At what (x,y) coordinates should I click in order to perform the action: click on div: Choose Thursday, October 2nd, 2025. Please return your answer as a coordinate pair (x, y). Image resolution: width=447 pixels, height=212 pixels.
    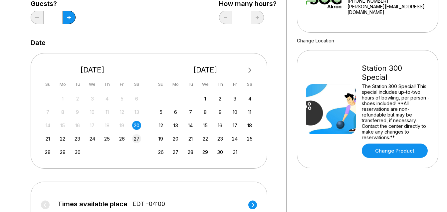
    Looking at the image, I should click on (220, 98).